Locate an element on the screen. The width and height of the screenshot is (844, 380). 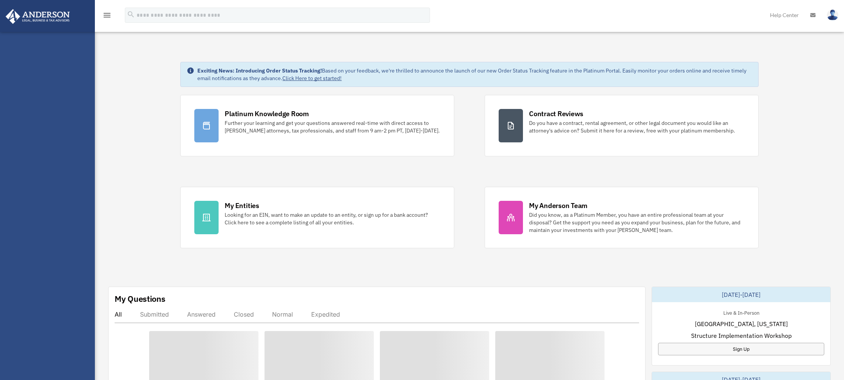
div: Platinum Knowledge Room is located at coordinates (267, 113).